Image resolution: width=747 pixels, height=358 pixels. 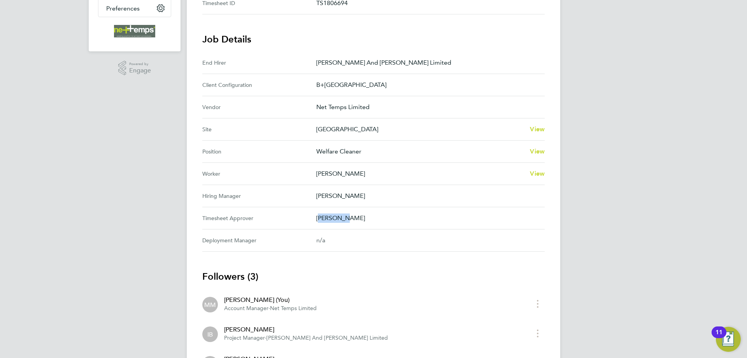 I want to click on span: Net Temps Limited, so click(x=293, y=308).